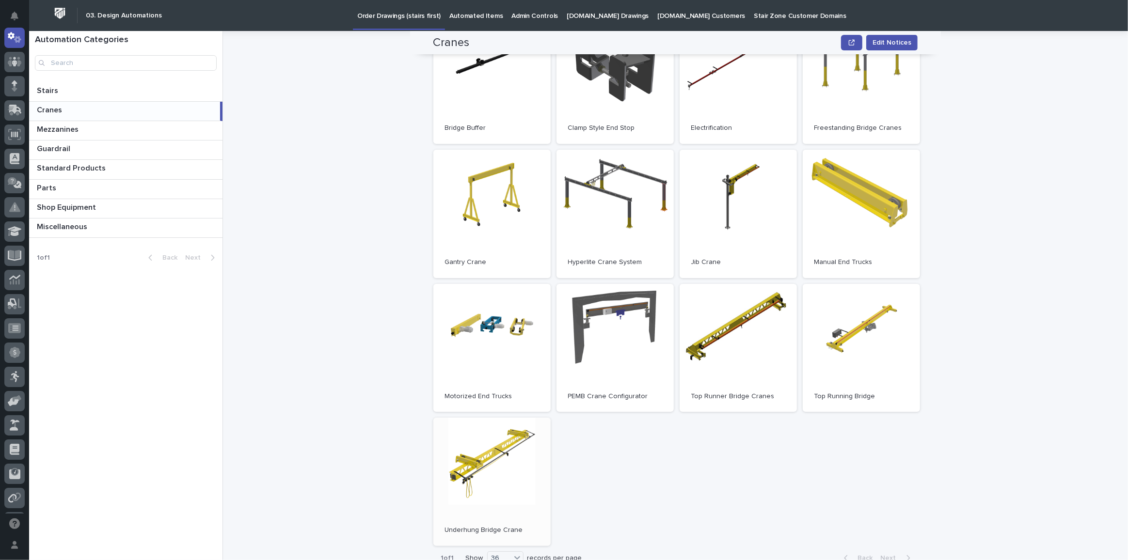  What do you see at coordinates (97, 127) in the screenshot?
I see `span: Onboarding Call` at bounding box center [97, 127].